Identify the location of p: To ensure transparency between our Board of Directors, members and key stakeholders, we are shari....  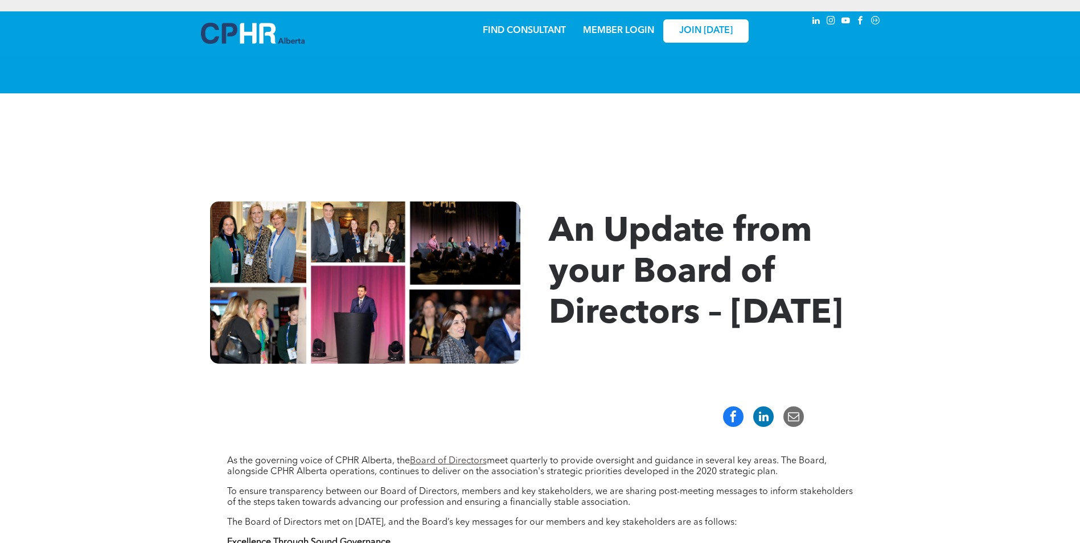
(540, 497).